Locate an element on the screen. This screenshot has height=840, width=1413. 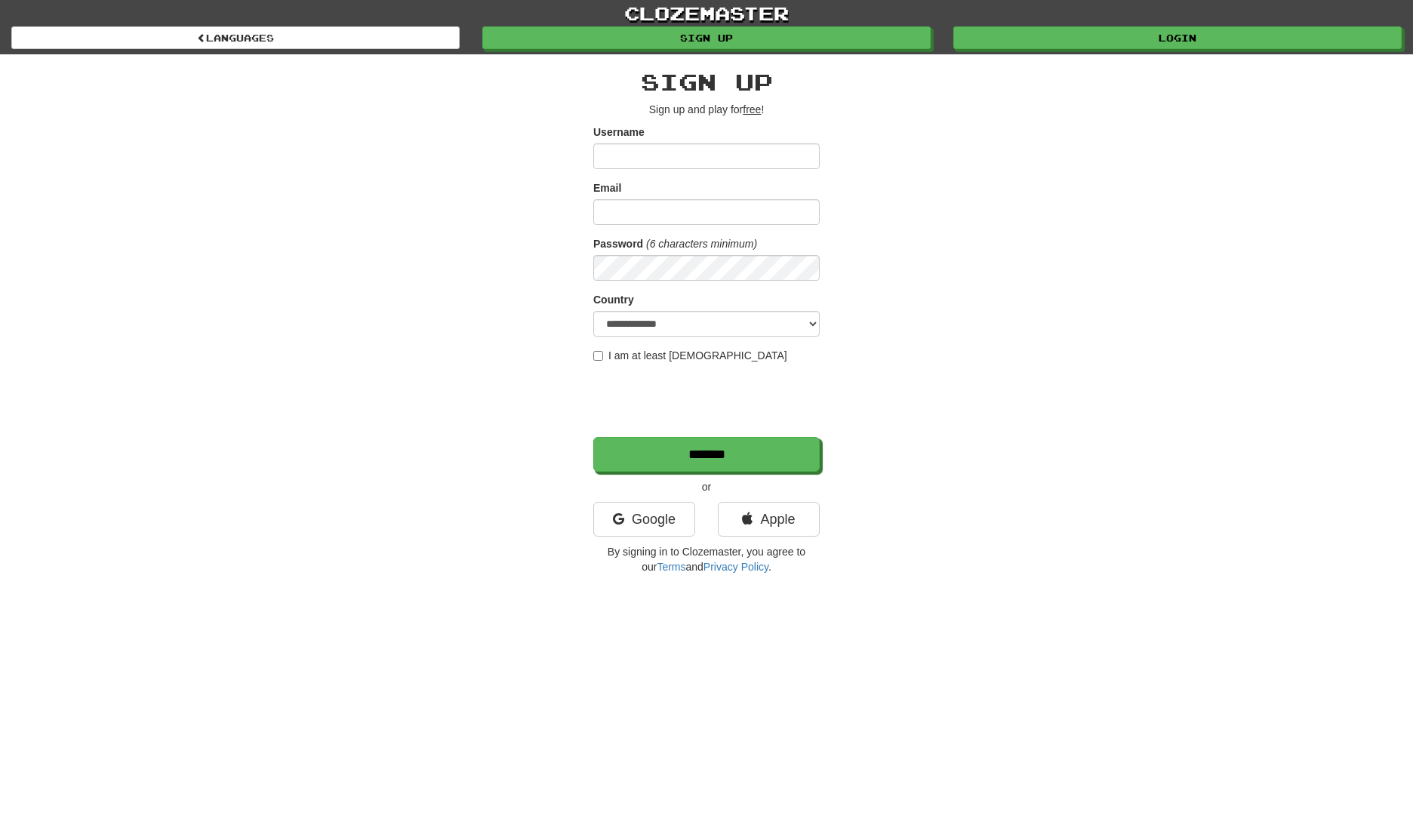
label: Country is located at coordinates (613, 299).